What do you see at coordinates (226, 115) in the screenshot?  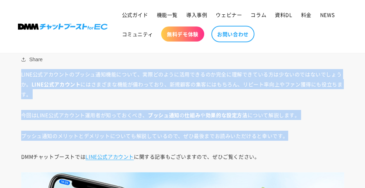 I see `strong: 効果的な設定方法` at bounding box center [226, 115].